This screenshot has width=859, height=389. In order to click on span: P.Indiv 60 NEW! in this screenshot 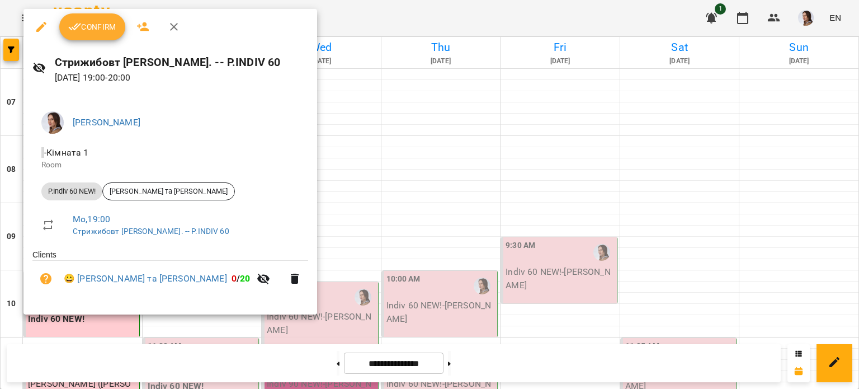, I will do `click(72, 191)`.